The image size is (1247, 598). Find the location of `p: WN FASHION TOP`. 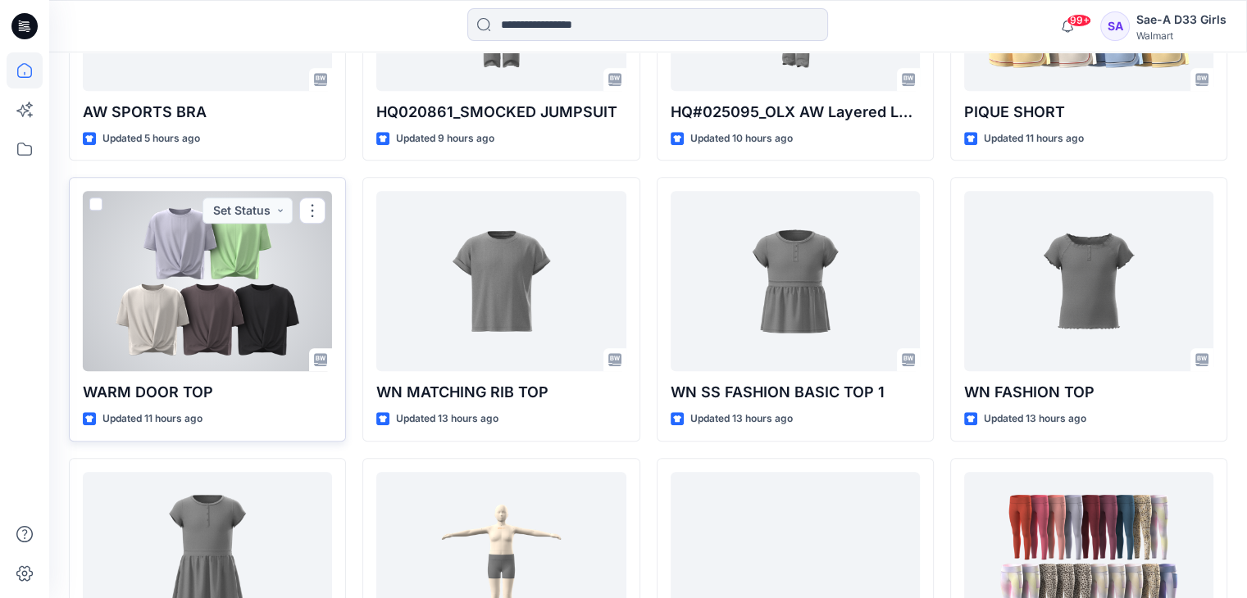

p: WN FASHION TOP is located at coordinates (1089, 393).